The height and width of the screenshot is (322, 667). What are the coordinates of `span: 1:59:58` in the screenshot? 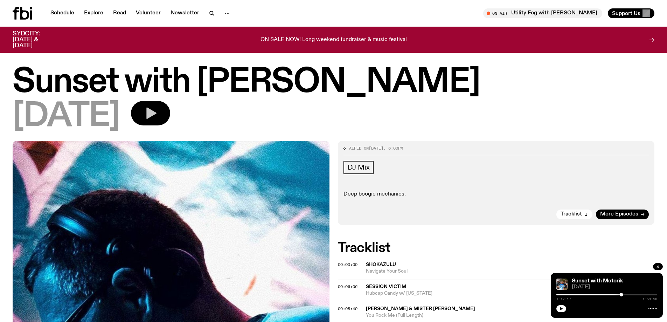 It's located at (650, 299).